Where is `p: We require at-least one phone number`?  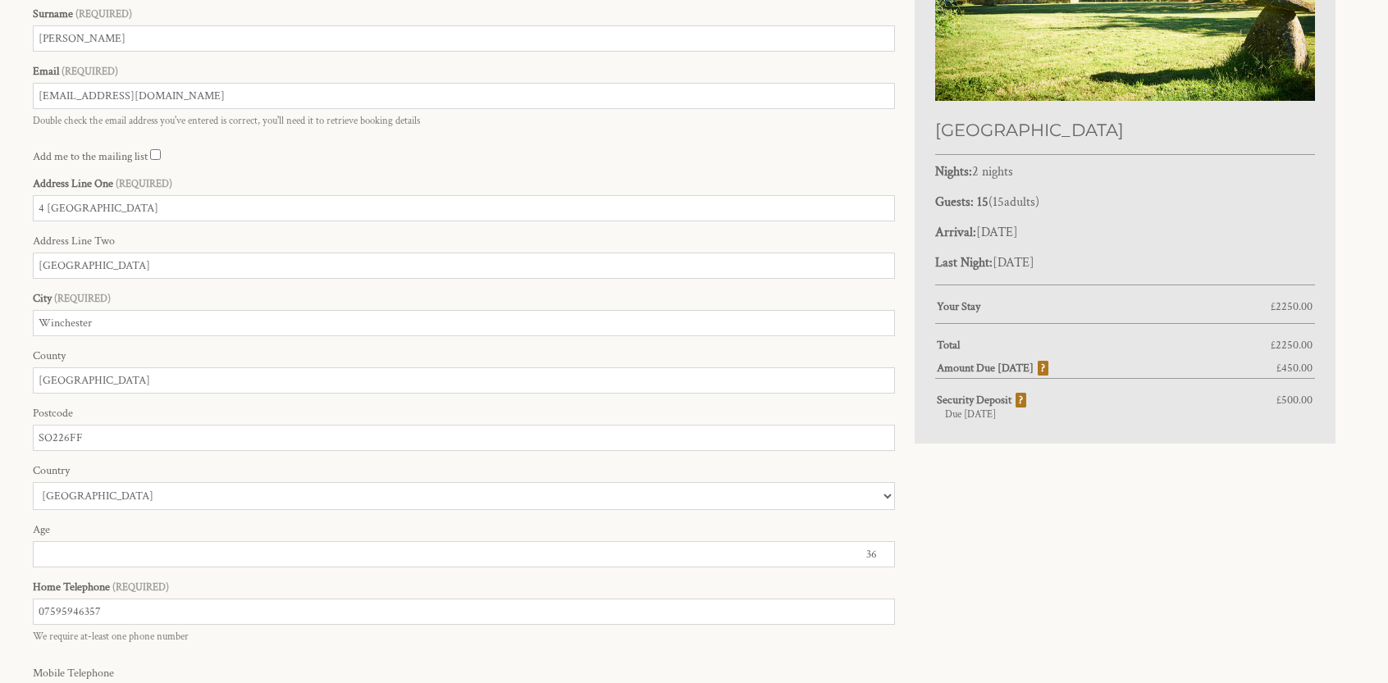
p: We require at-least one phone number is located at coordinates (464, 637).